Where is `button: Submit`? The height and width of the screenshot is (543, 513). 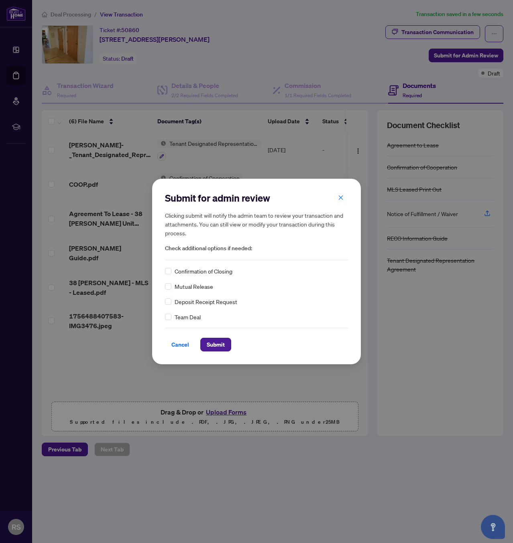 button: Submit is located at coordinates (216, 345).